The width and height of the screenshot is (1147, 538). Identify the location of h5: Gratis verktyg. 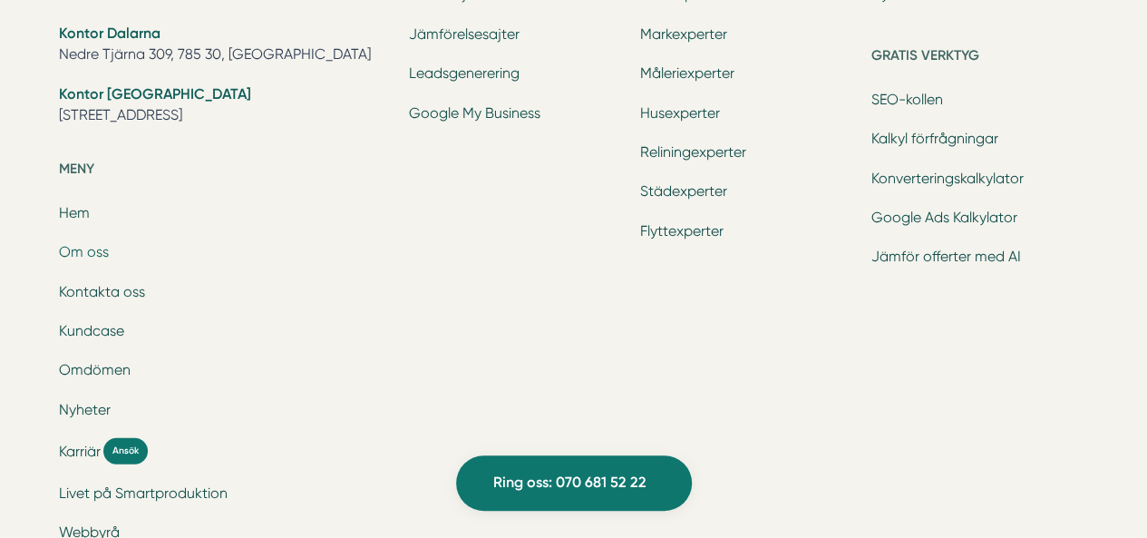
(980, 58).